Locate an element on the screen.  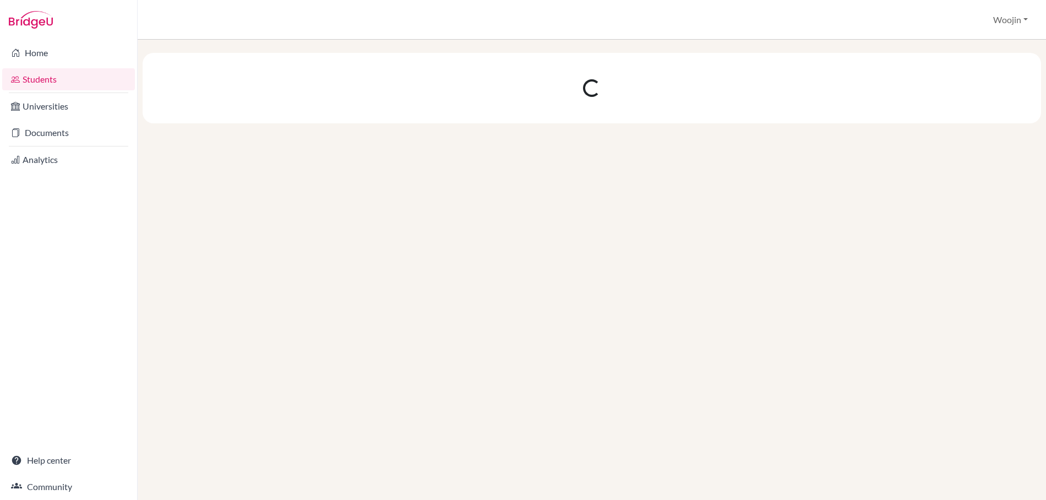
a: Analytics is located at coordinates (68, 160).